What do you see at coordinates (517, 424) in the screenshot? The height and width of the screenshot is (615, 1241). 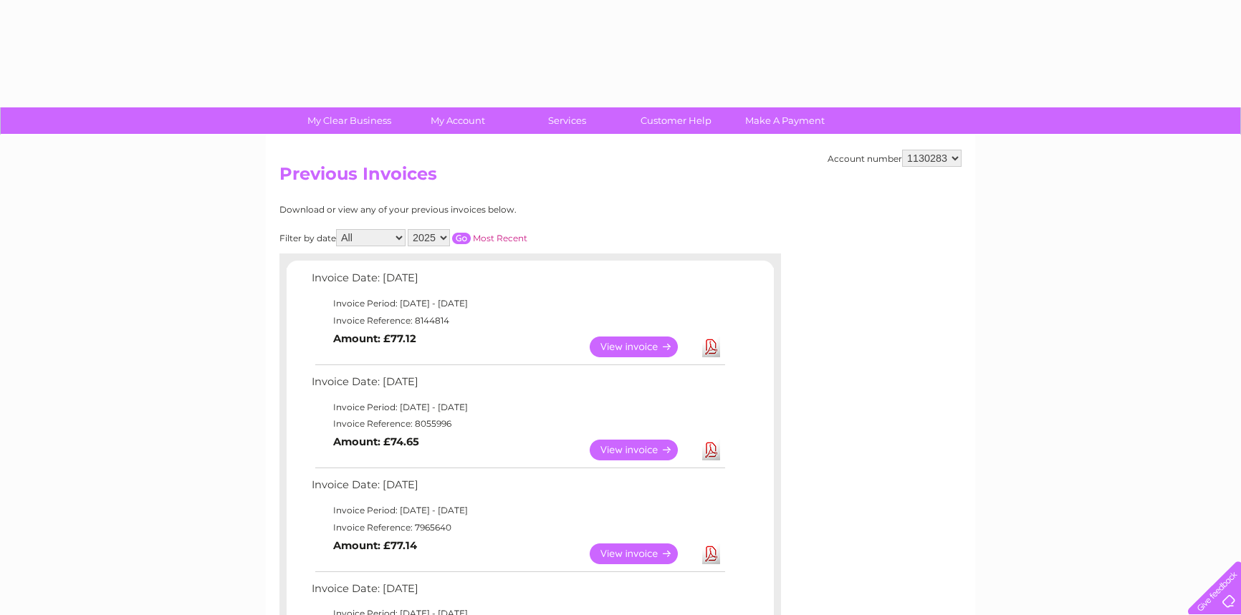 I see `td: Invoice Reference: 8055996` at bounding box center [517, 424].